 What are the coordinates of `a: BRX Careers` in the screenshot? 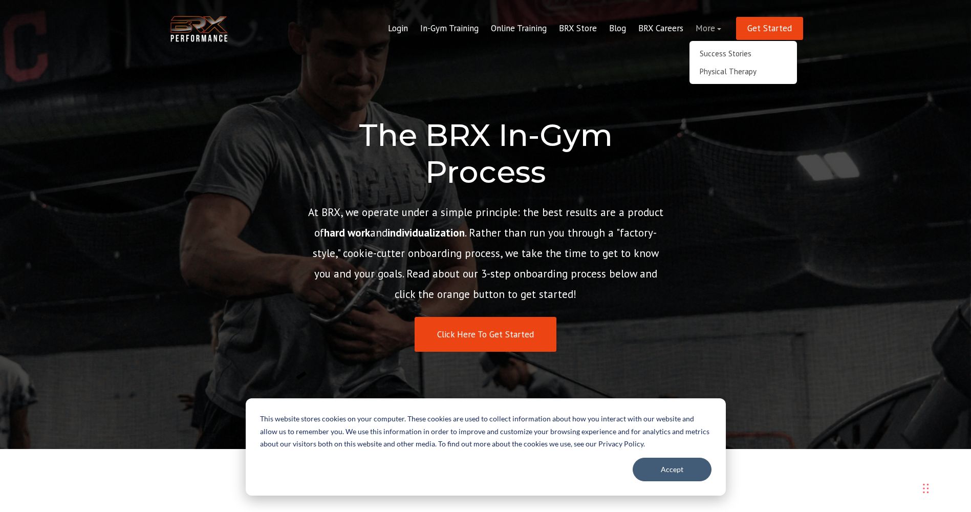 It's located at (661, 29).